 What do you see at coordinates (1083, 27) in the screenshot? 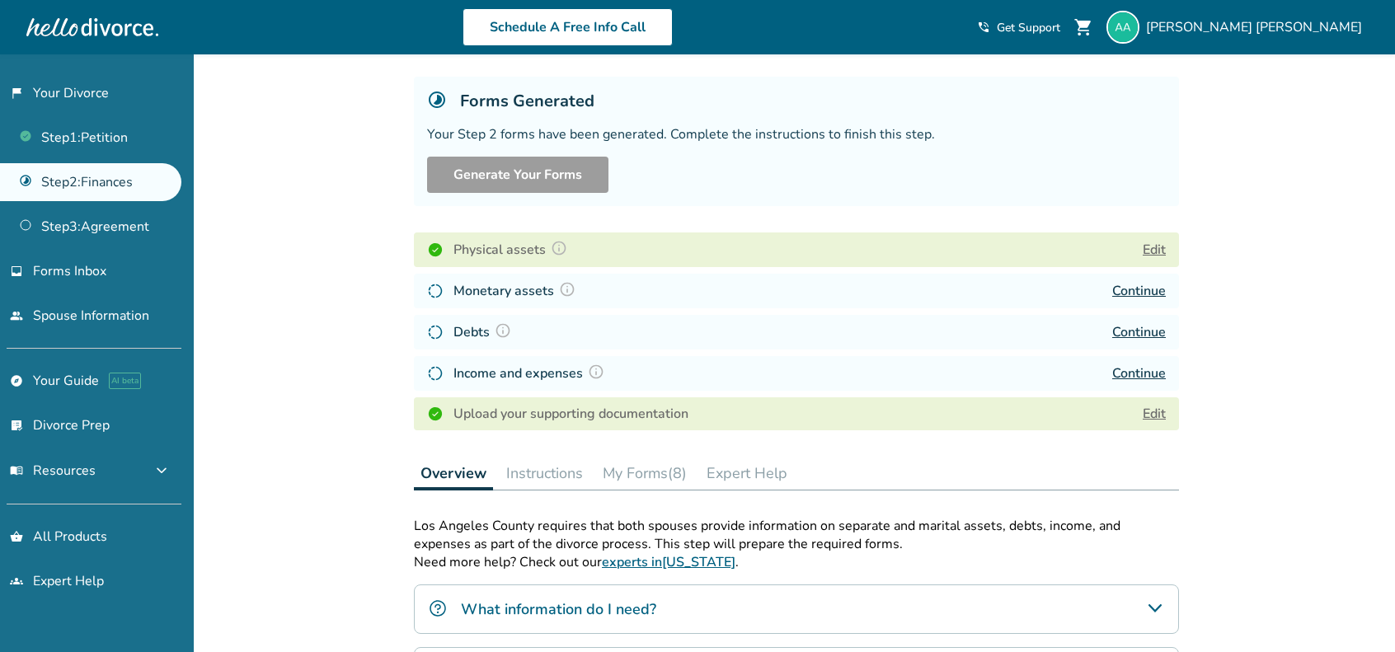
I see `span: shopping_cart` at bounding box center [1083, 27].